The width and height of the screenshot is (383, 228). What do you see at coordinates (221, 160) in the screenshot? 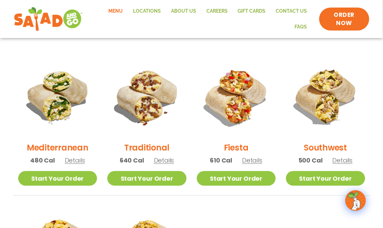
I see `span: 610 Cal` at bounding box center [221, 160].